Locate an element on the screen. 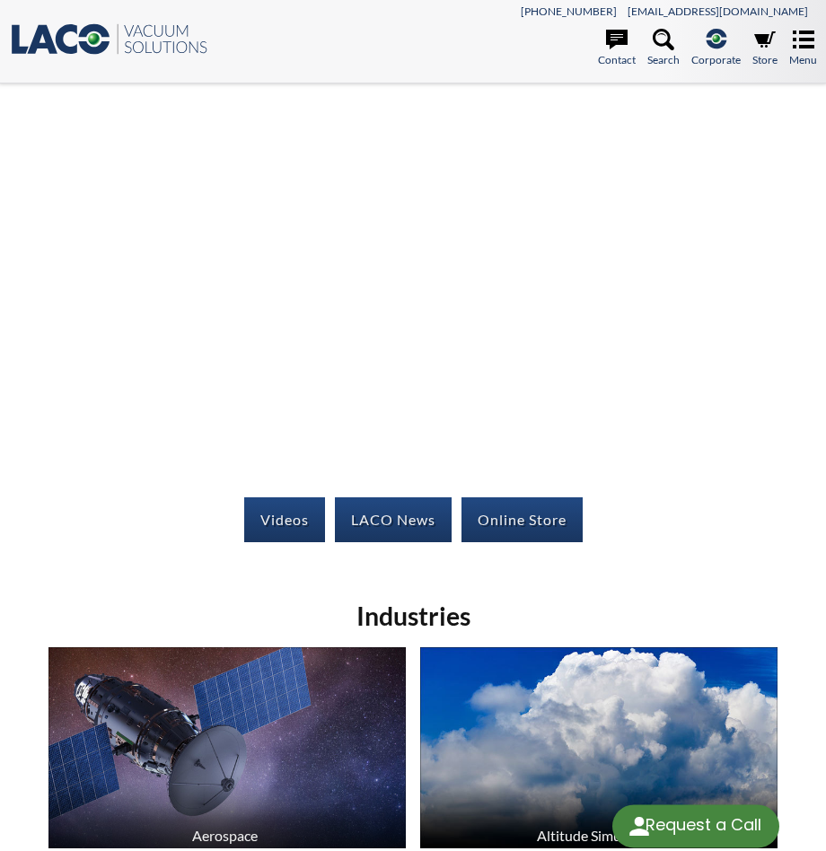  a: Search is located at coordinates (663, 48).